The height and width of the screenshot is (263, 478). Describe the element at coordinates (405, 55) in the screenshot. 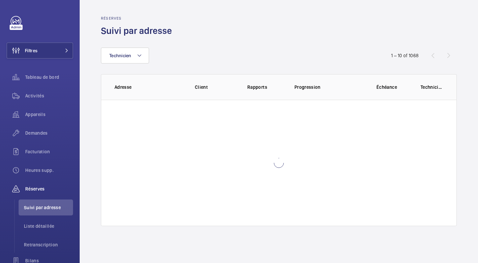

I see `div: 1 – 10 of 1068` at that location.